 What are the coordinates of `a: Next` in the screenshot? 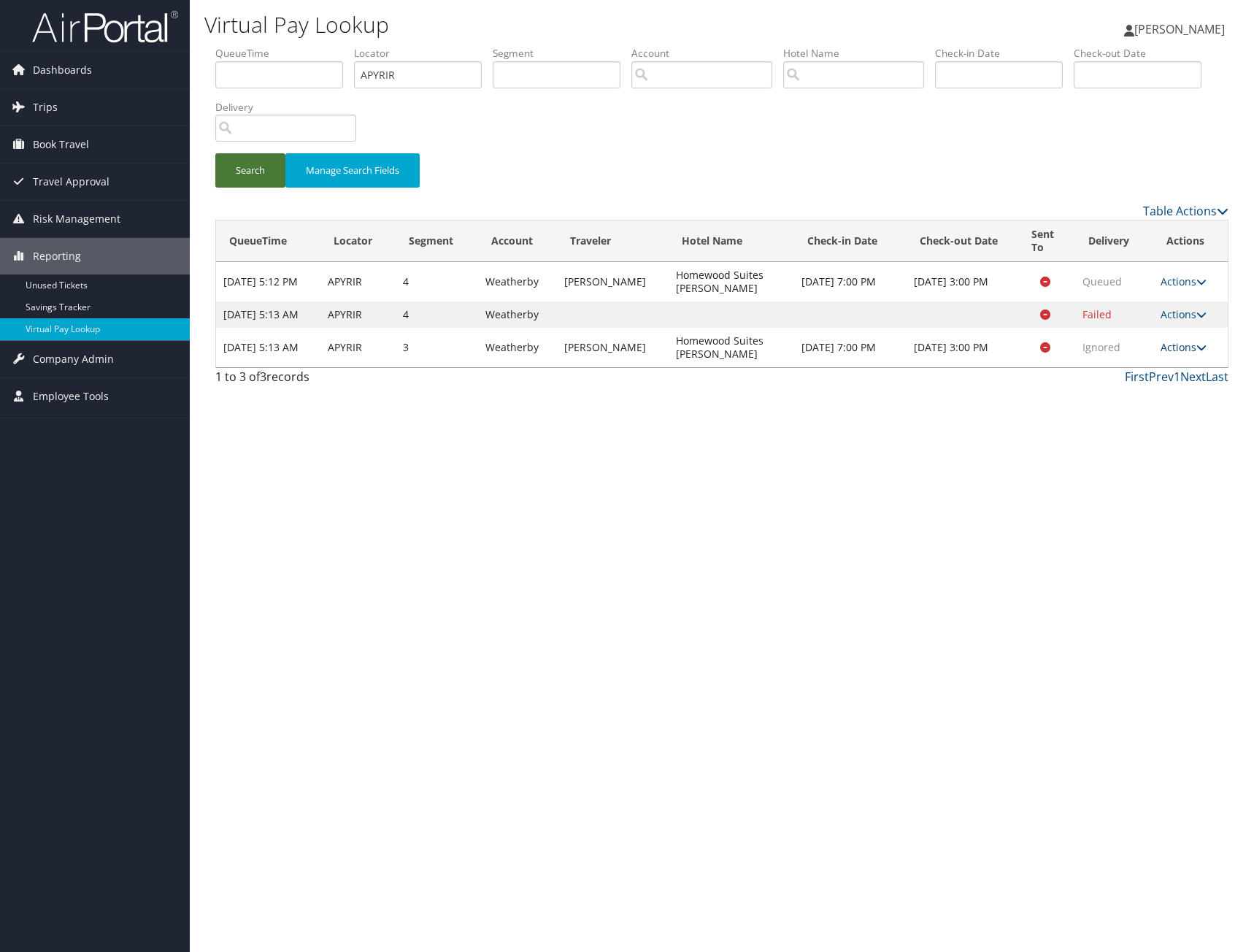 It's located at (1193, 376).